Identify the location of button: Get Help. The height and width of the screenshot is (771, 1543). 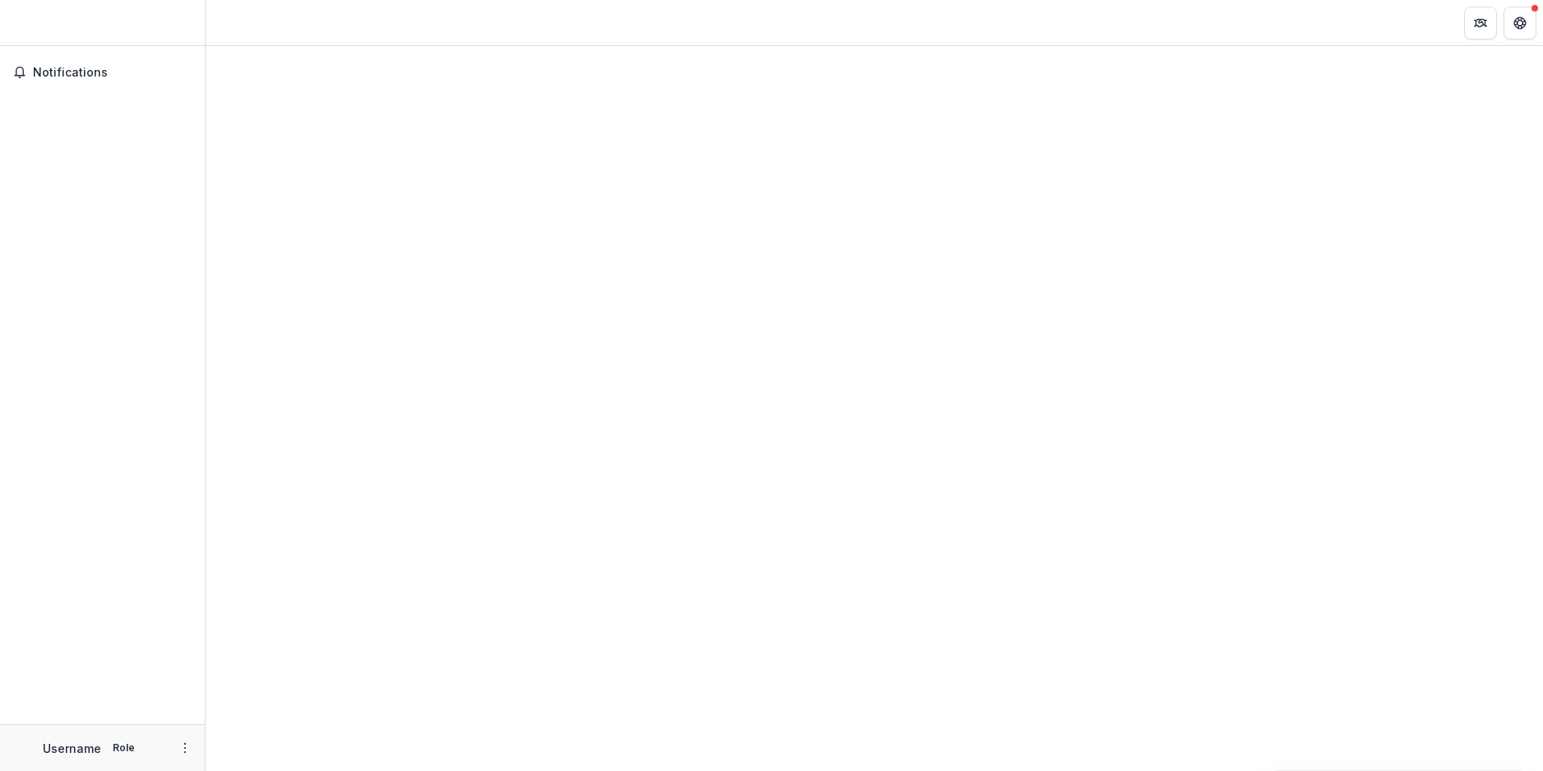
(1520, 23).